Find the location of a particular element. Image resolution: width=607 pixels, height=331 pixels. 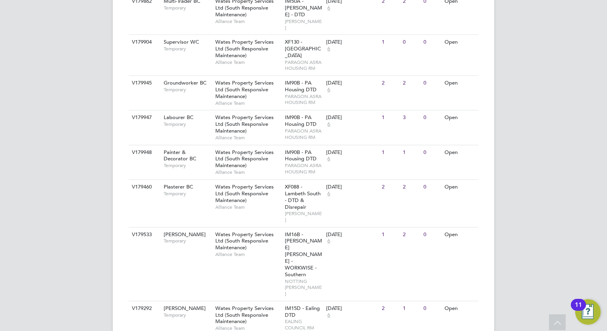

span: Plasterer BC is located at coordinates (178, 187).